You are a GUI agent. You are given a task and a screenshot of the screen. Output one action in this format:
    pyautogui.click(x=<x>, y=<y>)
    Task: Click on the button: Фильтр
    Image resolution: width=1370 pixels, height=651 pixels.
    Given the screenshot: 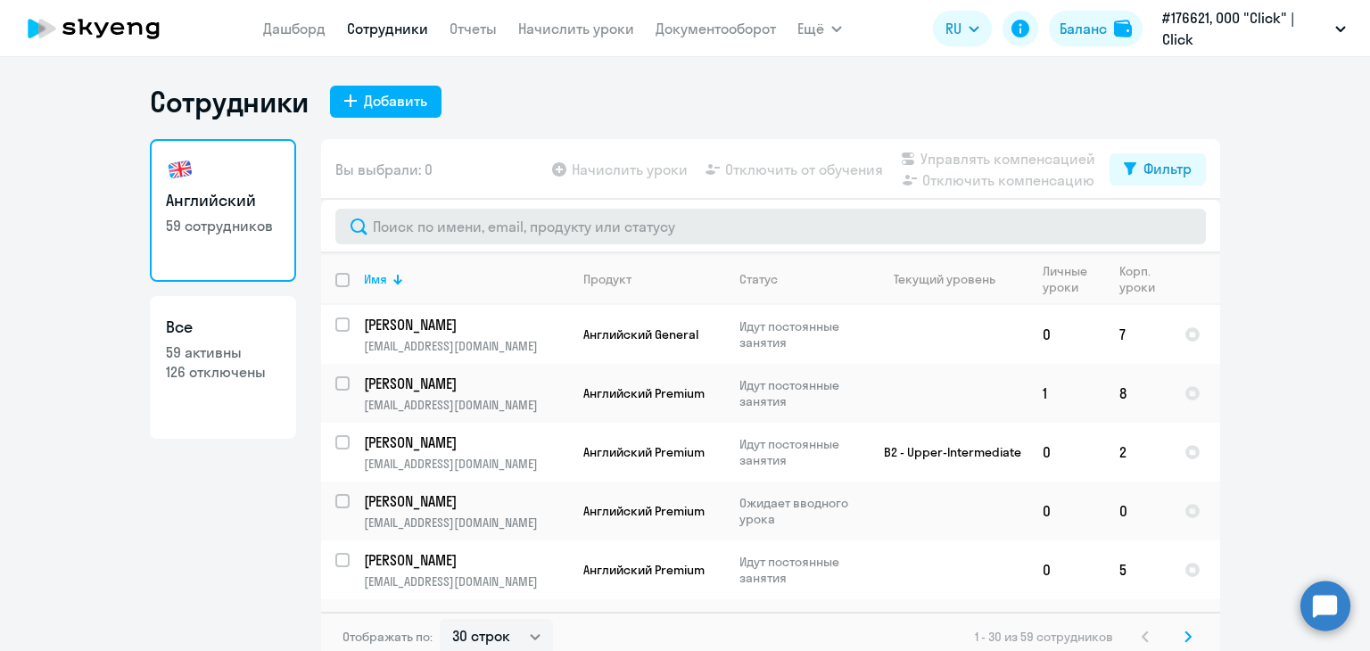 What is the action you would take?
    pyautogui.click(x=1157, y=169)
    